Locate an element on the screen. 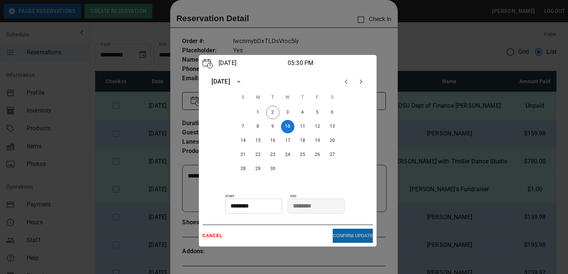  span: Friday is located at coordinates (317, 98).